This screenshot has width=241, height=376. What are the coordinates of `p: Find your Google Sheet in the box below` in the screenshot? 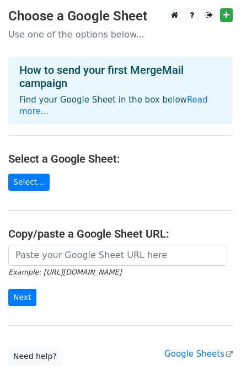 It's located at (120, 106).